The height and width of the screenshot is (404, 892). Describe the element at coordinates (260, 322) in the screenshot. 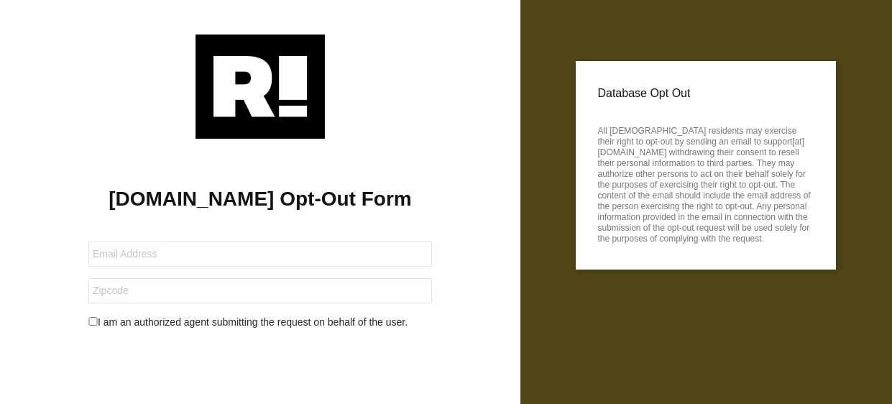

I see `div: I am an authorized agent submitting the request on behalf of the user.` at that location.